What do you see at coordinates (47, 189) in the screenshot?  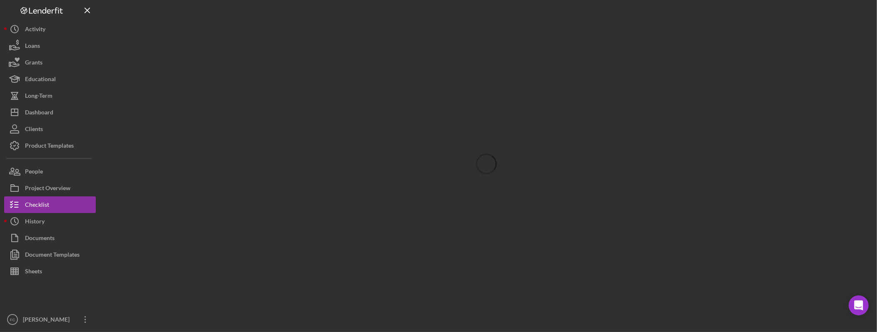 I see `div: Project Overview` at bounding box center [47, 189].